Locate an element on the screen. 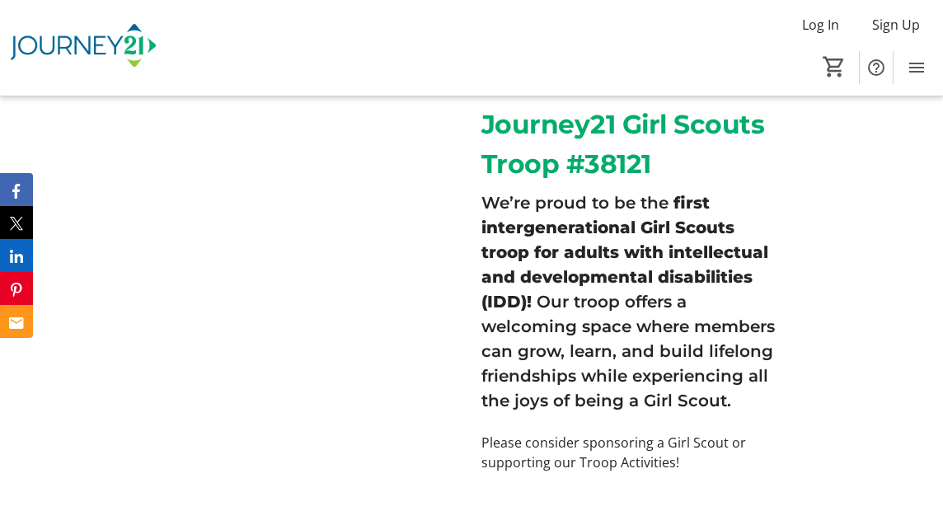 This screenshot has width=943, height=511. strong: first intergenerational Girl Scouts troop for adults with intellectual and developmental disabili... is located at coordinates (625, 252).